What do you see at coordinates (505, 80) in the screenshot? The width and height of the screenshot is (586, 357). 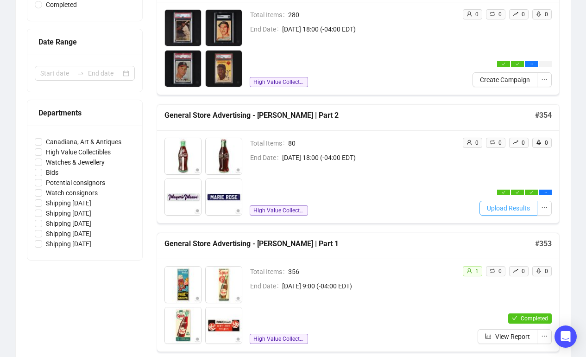 I see `button: Create Campaign` at bounding box center [505, 80].